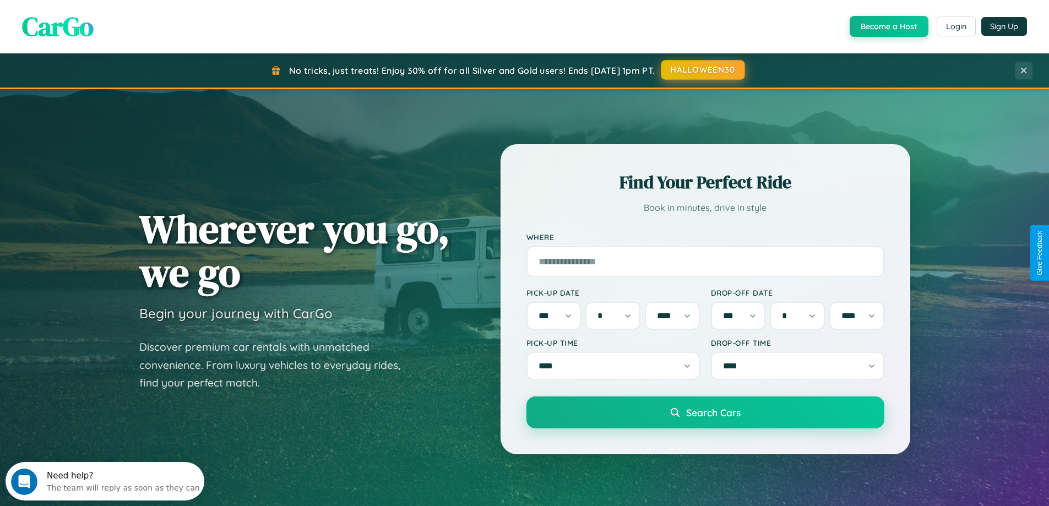 This screenshot has height=506, width=1049. Describe the element at coordinates (956, 26) in the screenshot. I see `button: Login` at that location.